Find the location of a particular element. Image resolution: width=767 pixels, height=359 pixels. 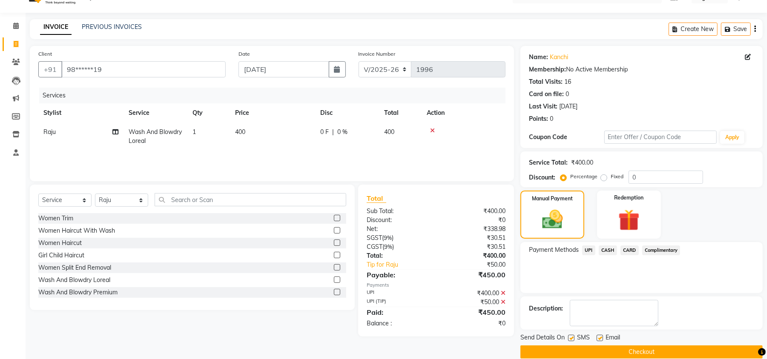

div: Paid: is located at coordinates (398, 313).